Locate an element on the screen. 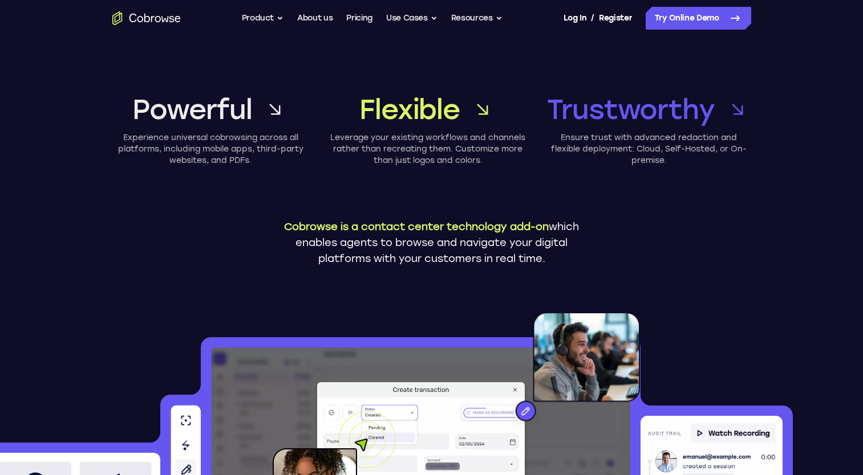 The width and height of the screenshot is (863, 475). a: Flexible is located at coordinates (428, 109).